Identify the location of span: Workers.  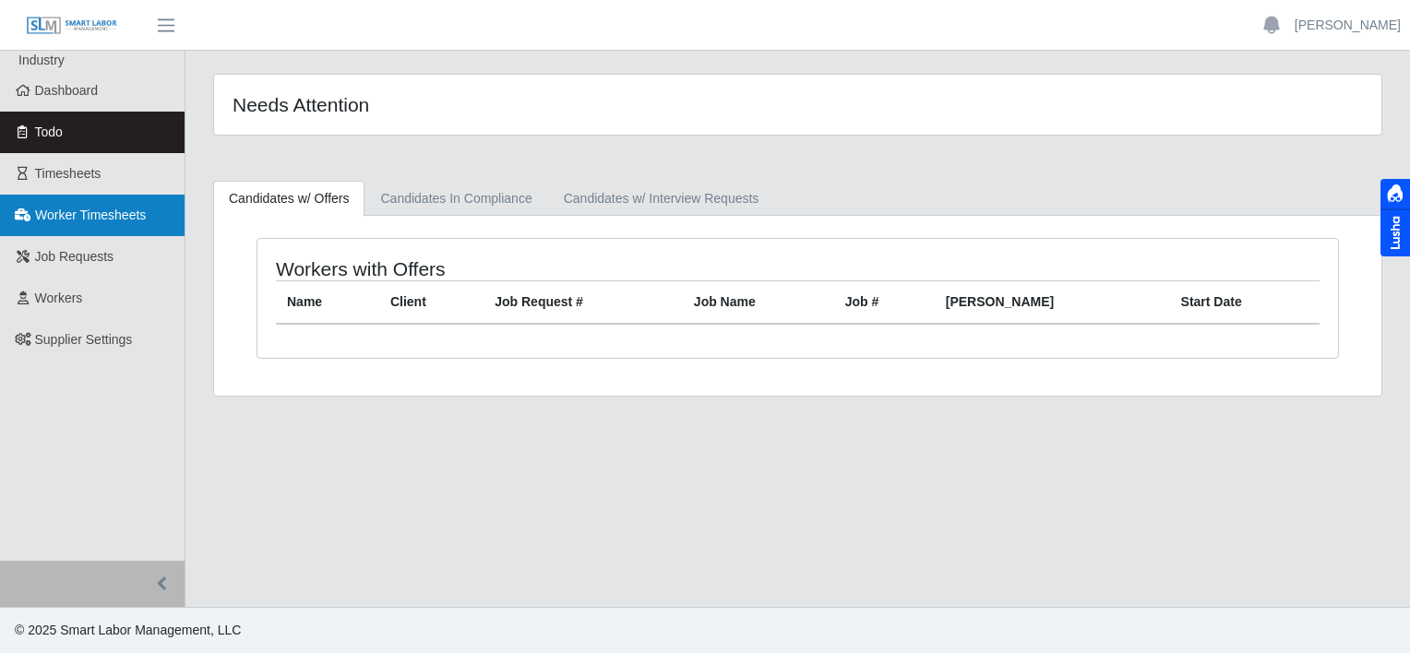
(59, 298).